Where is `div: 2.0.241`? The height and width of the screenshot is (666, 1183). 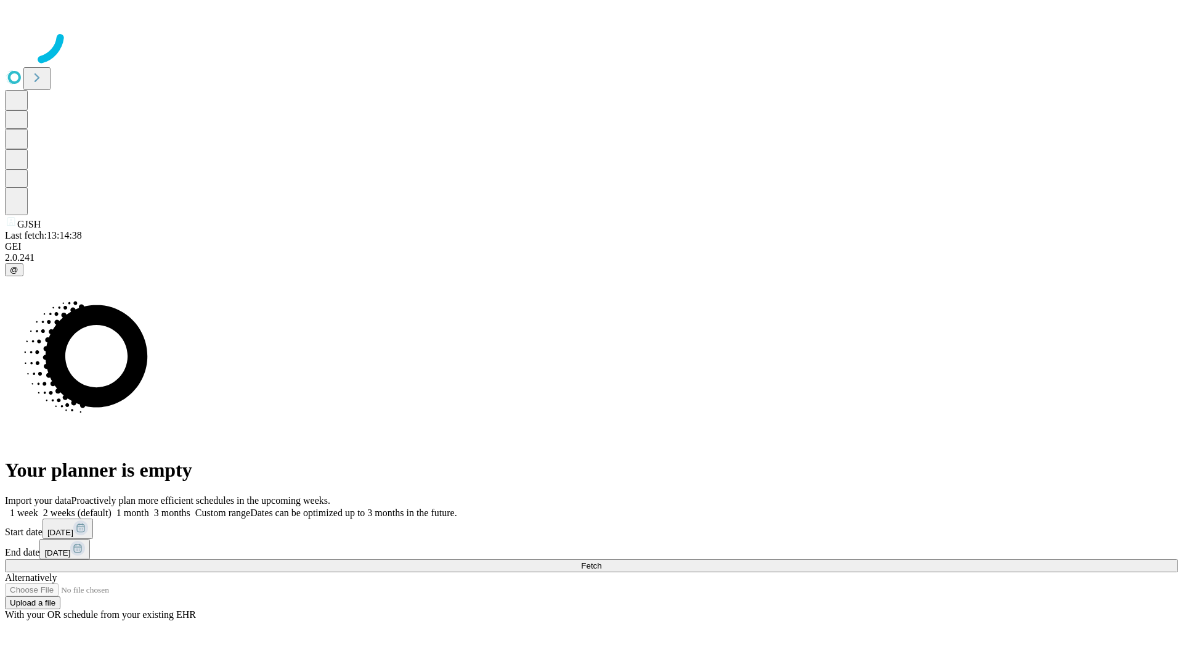 div: 2.0.241 is located at coordinates (592, 258).